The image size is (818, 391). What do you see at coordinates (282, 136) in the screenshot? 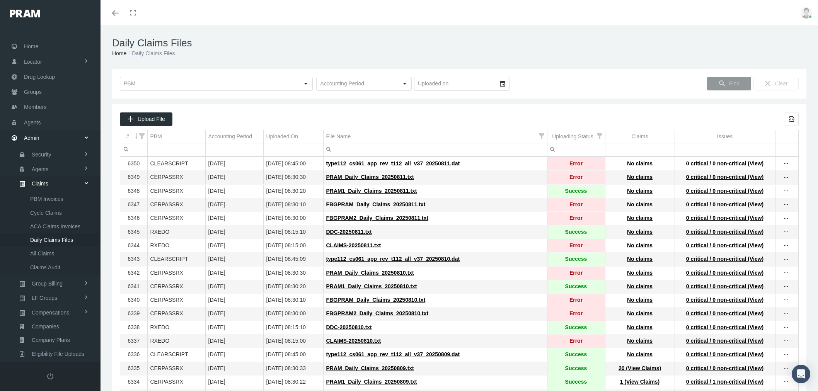
I see `div: Uploaded On` at bounding box center [282, 136].